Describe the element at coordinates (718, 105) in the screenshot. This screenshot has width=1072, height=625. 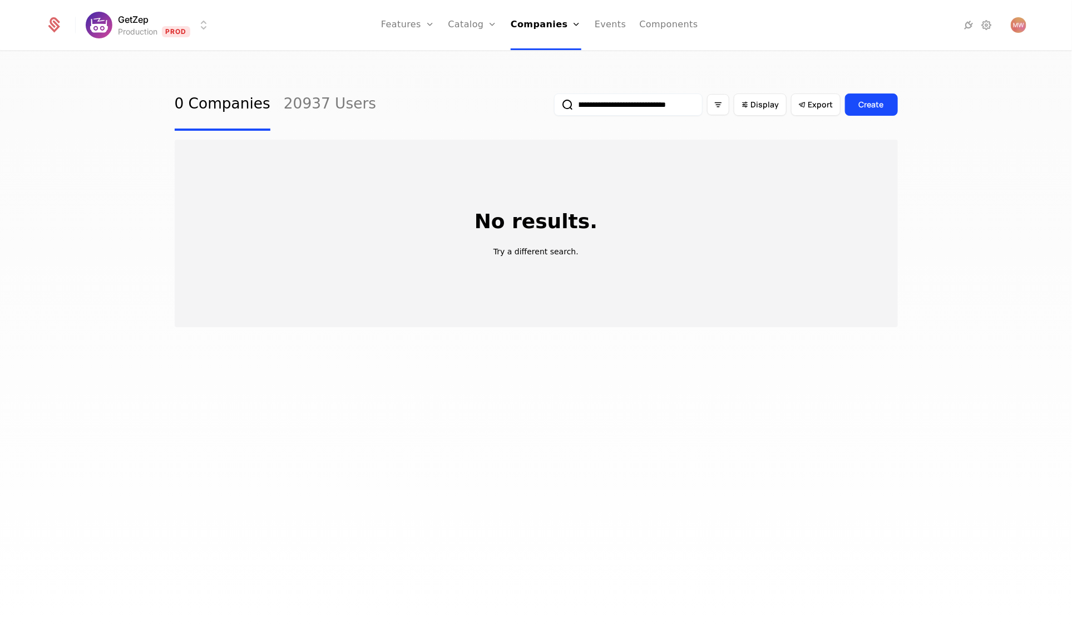
I see `button: Filter options` at that location.